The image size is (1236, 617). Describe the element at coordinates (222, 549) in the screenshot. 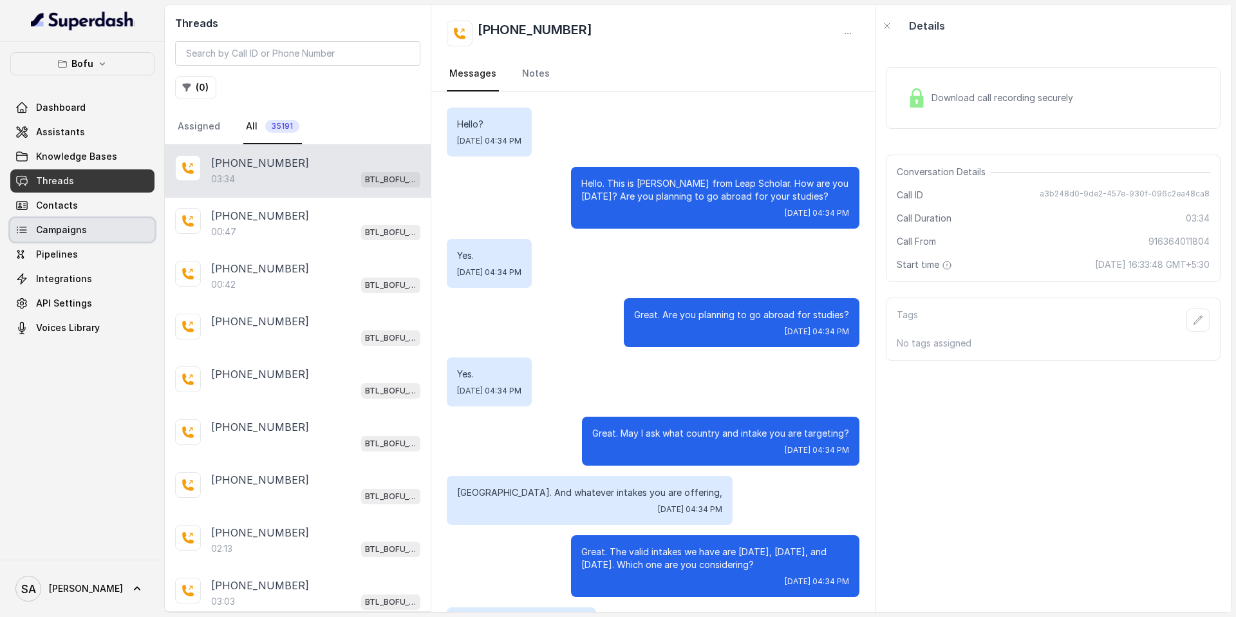

I see `p: 02:13` at that location.